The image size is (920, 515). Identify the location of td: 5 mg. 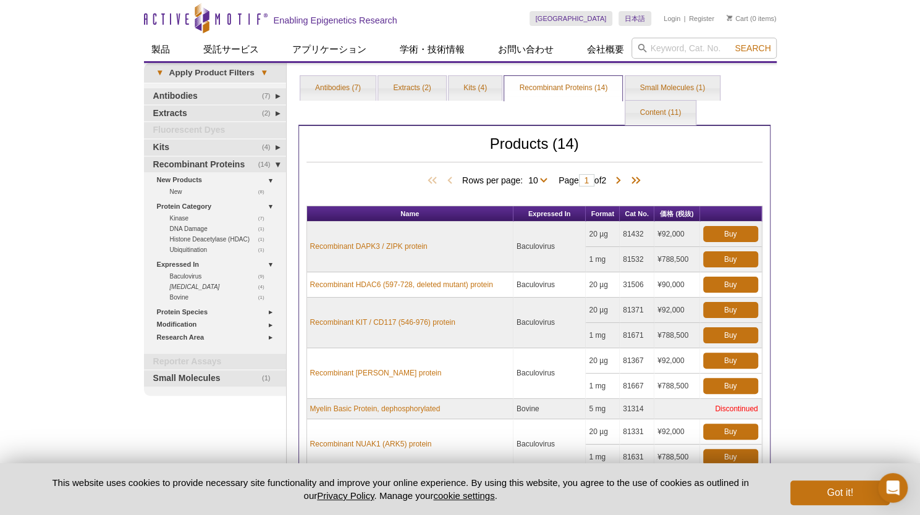
(602, 409).